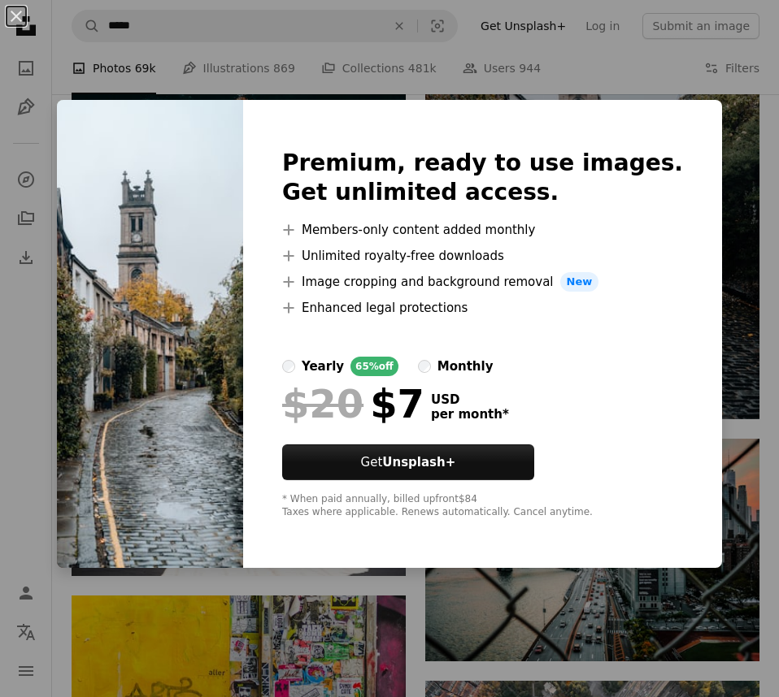  What do you see at coordinates (323, 367) in the screenshot?
I see `div: yearly` at bounding box center [323, 367].